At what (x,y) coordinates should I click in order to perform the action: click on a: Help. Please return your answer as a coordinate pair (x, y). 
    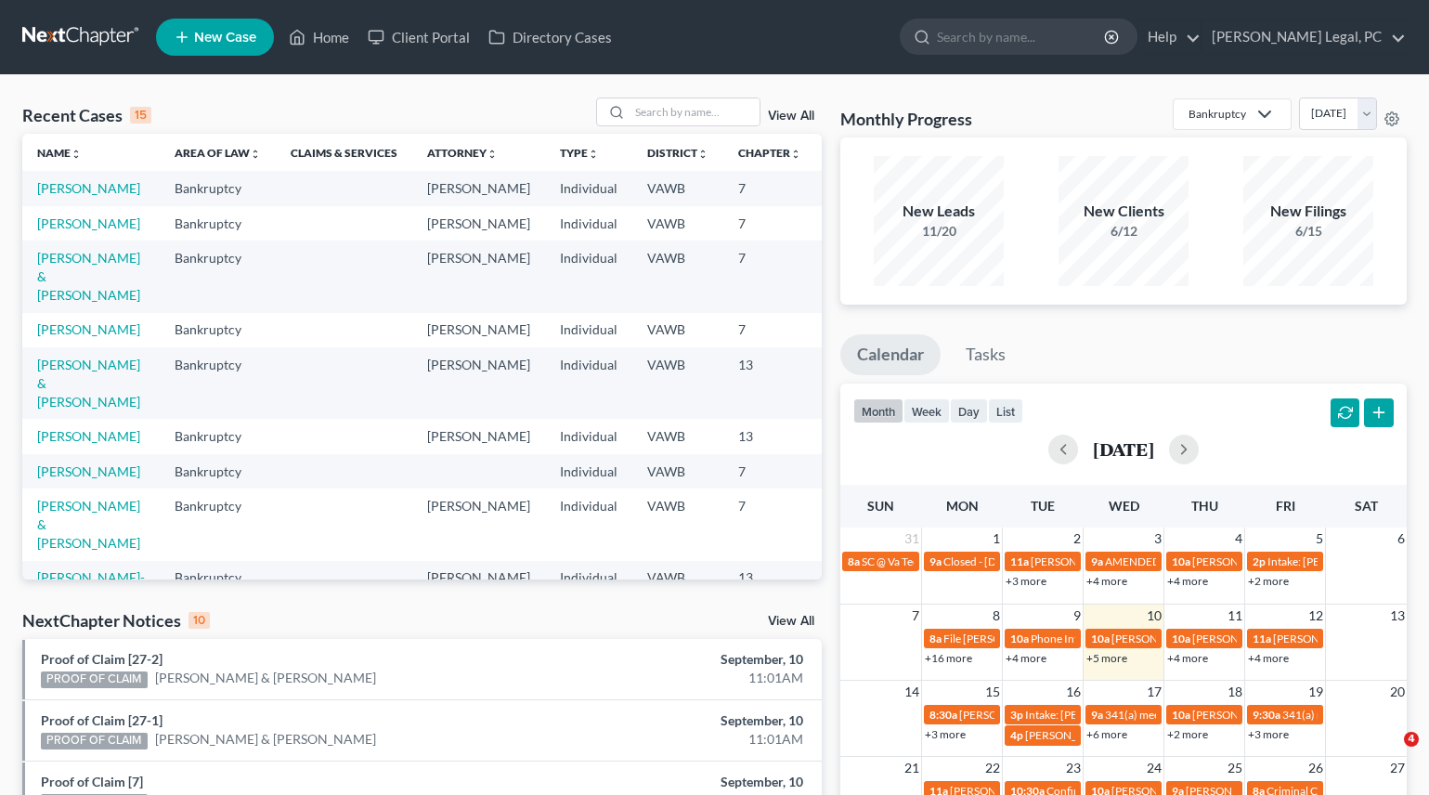
    Looking at the image, I should click on (1169, 37).